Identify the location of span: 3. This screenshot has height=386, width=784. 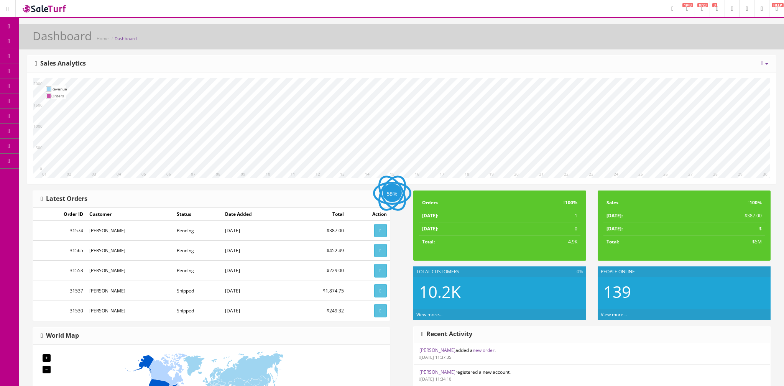
(715, 5).